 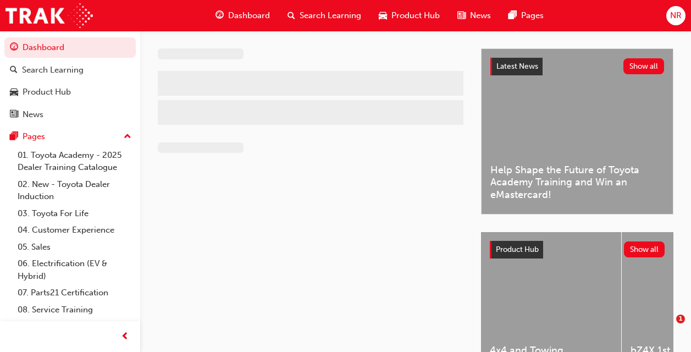 What do you see at coordinates (74, 309) in the screenshot?
I see `a: 08. Service Training` at bounding box center [74, 309].